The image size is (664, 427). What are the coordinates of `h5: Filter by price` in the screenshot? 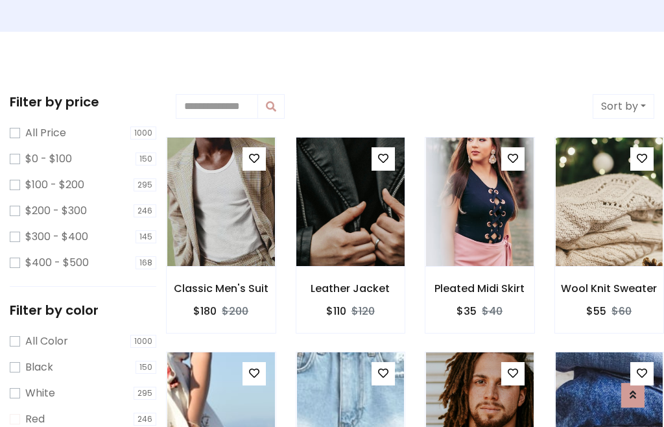 It's located at (83, 102).